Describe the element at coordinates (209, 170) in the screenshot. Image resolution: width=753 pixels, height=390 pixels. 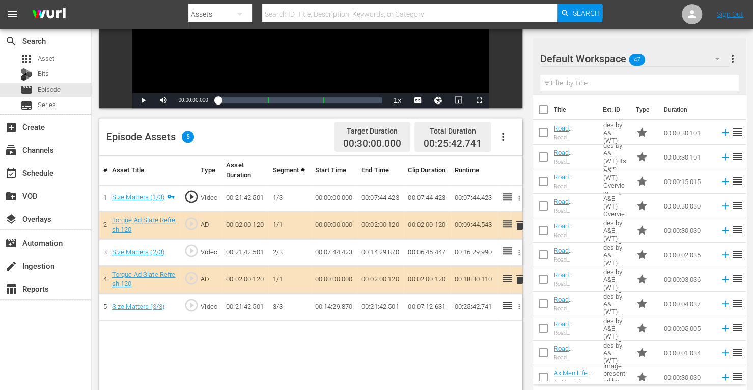
I see `th: Type` at that location.